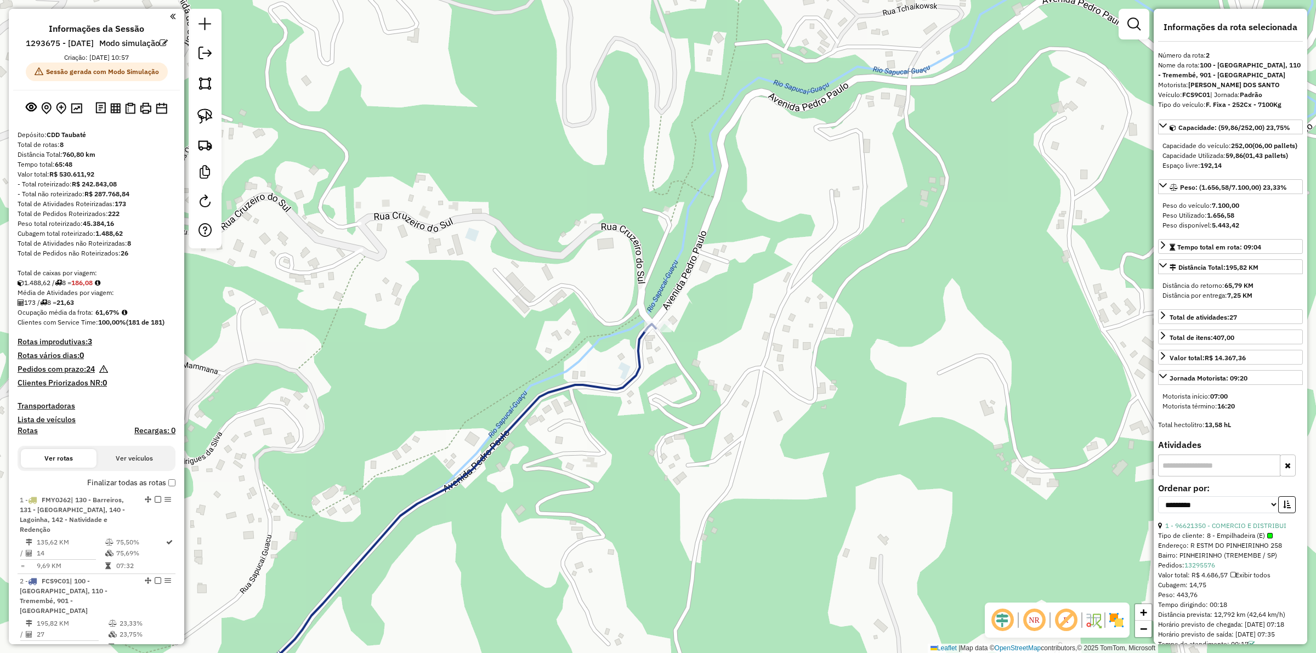 This screenshot has height=653, width=1316. Describe the element at coordinates (1231, 556) in the screenshot. I see `div: Bairro: PINHEIRINHO (TREMEMBE / SP)` at that location.